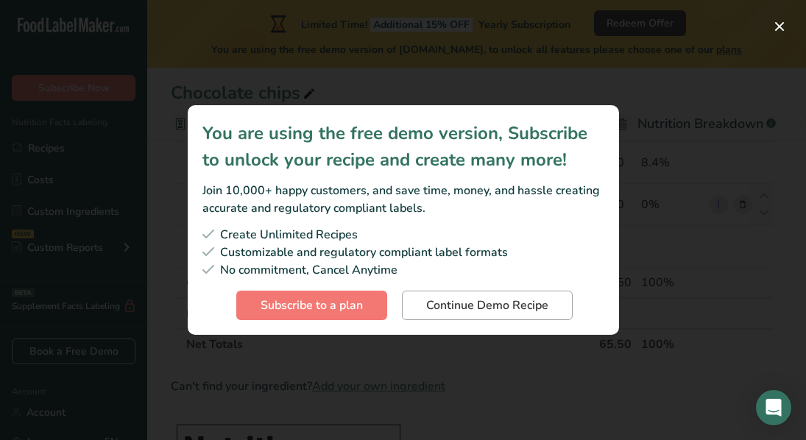 Image resolution: width=806 pixels, height=440 pixels. I want to click on div: No commitment, Cancel Anytime, so click(403, 270).